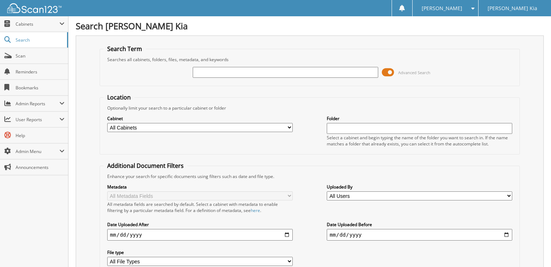  I want to click on label: Date Uploaded Before, so click(420, 225).